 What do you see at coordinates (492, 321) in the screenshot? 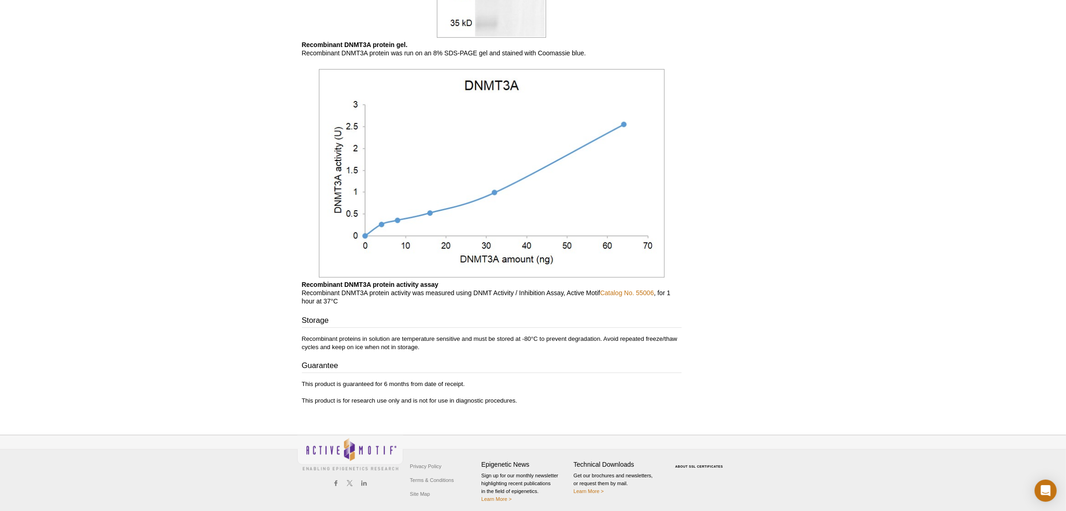
I see `h3: Storage` at bounding box center [492, 321].